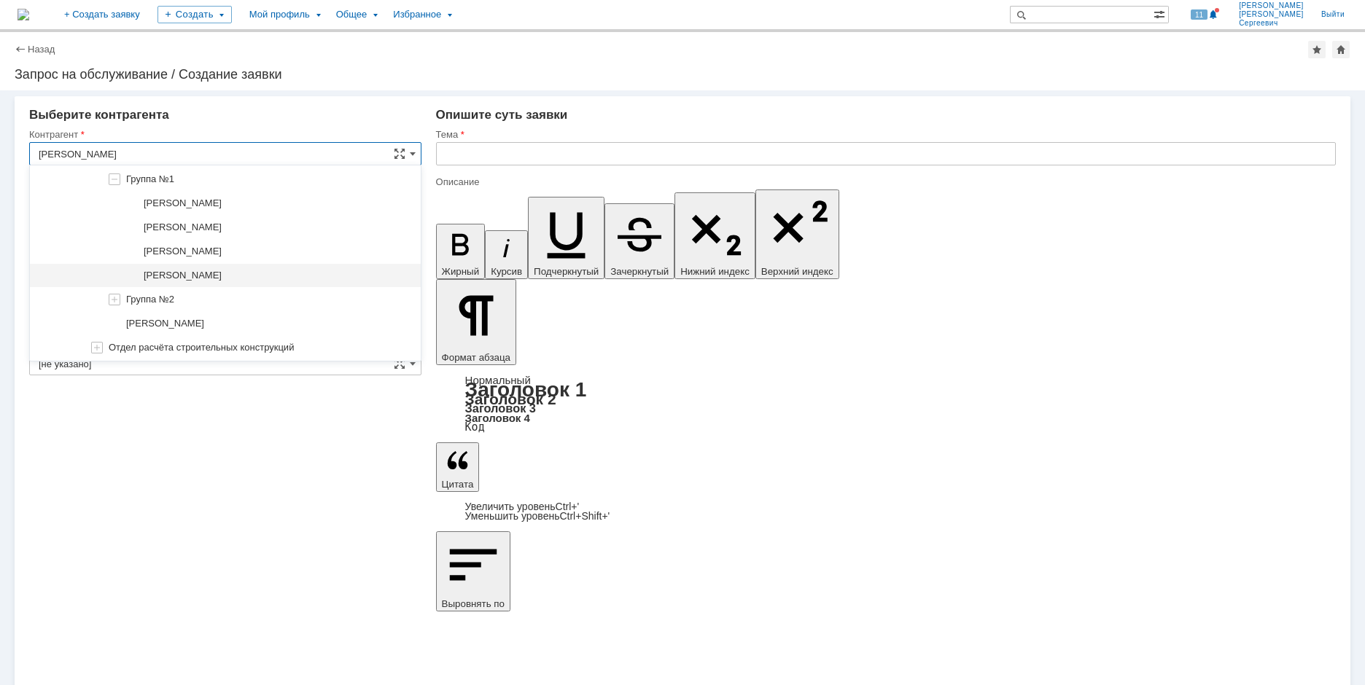 The width and height of the screenshot is (1365, 685). What do you see at coordinates (506, 254) in the screenshot?
I see `button: Курсив` at bounding box center [506, 254].